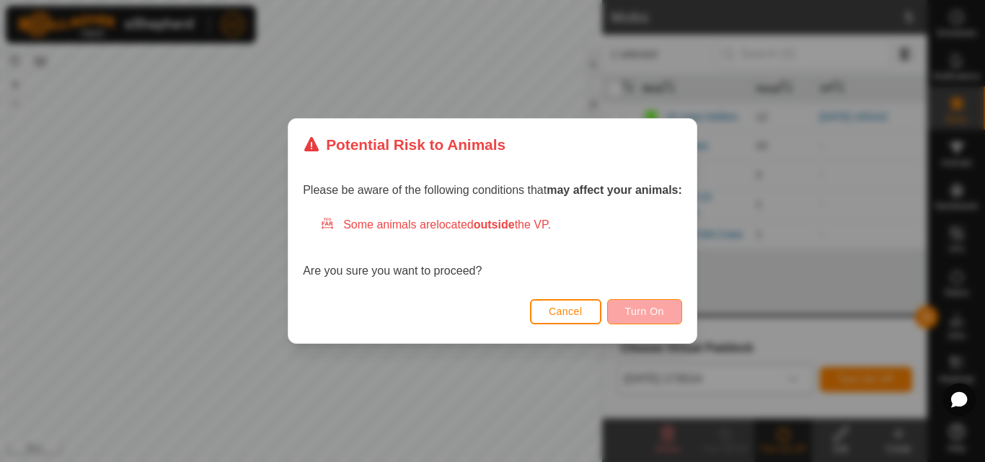 Image resolution: width=985 pixels, height=462 pixels. What do you see at coordinates (404, 144) in the screenshot?
I see `div: Potential Risk to Animals` at bounding box center [404, 144].